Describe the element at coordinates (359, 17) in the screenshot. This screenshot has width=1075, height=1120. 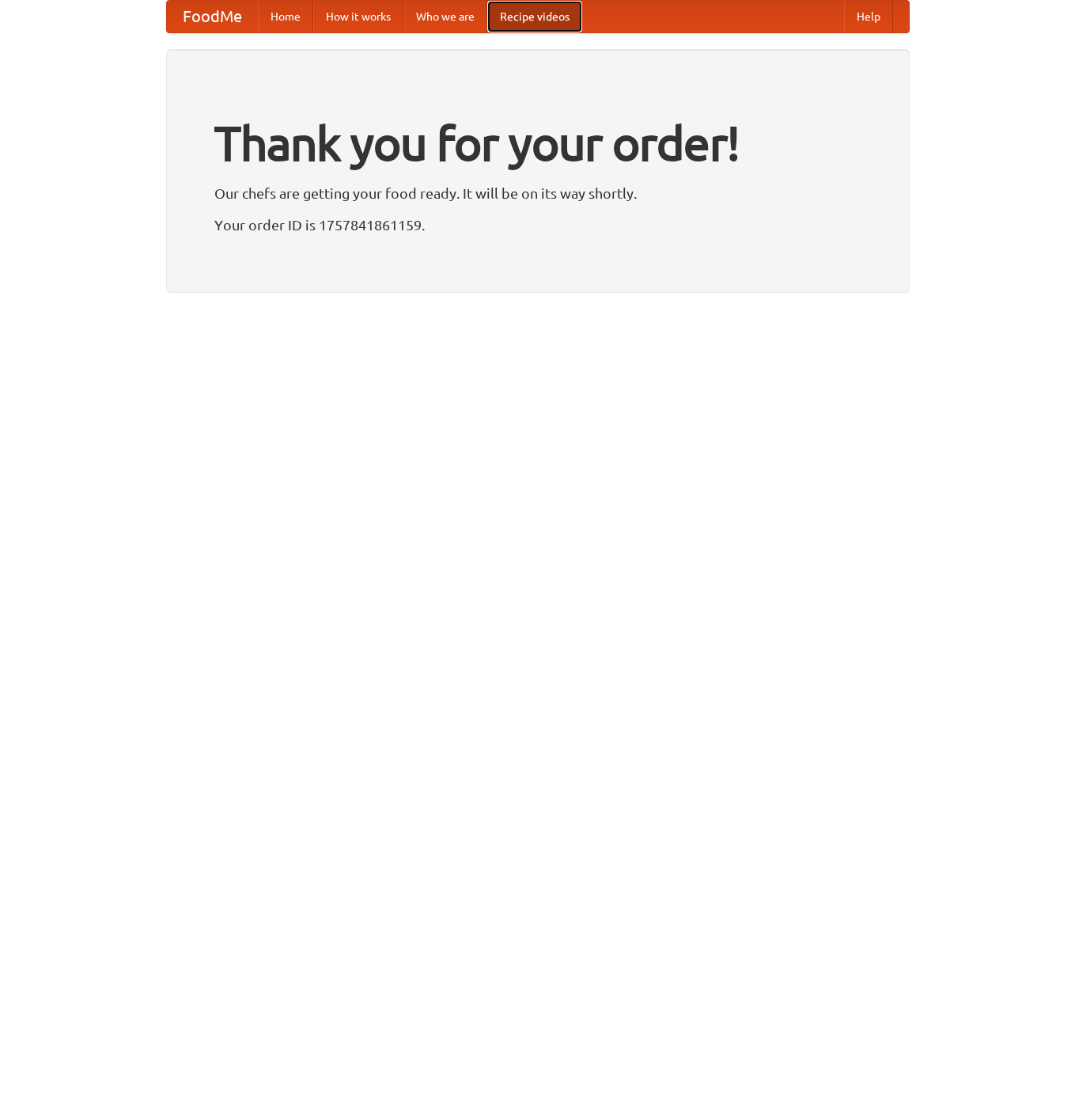
I see `a: How it works` at that location.